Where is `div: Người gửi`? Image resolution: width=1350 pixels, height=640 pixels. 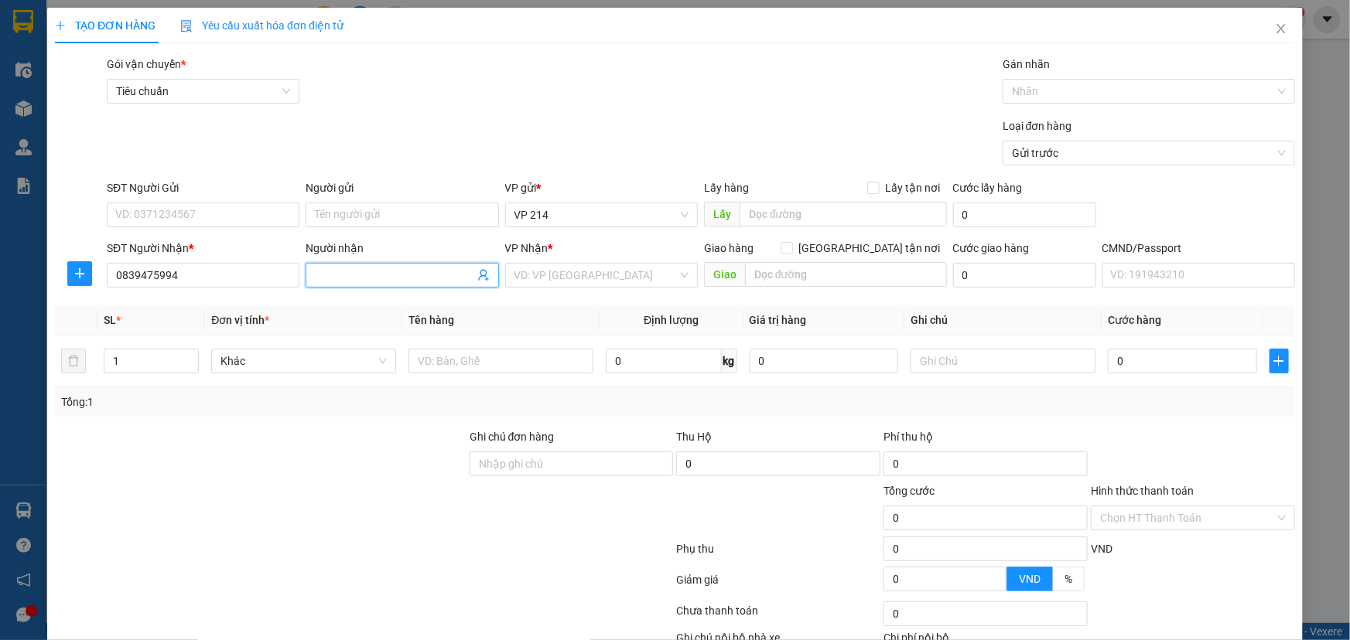 div: Người gửi is located at coordinates (401, 188).